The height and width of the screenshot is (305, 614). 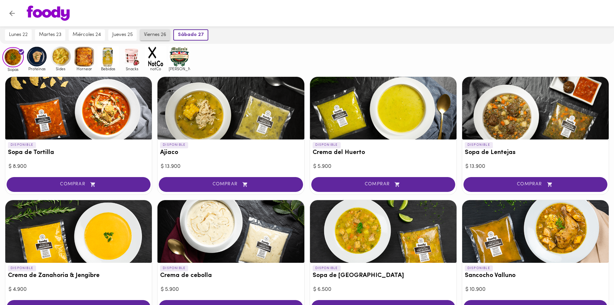 I want to click on img: logo.png, so click(x=48, y=13).